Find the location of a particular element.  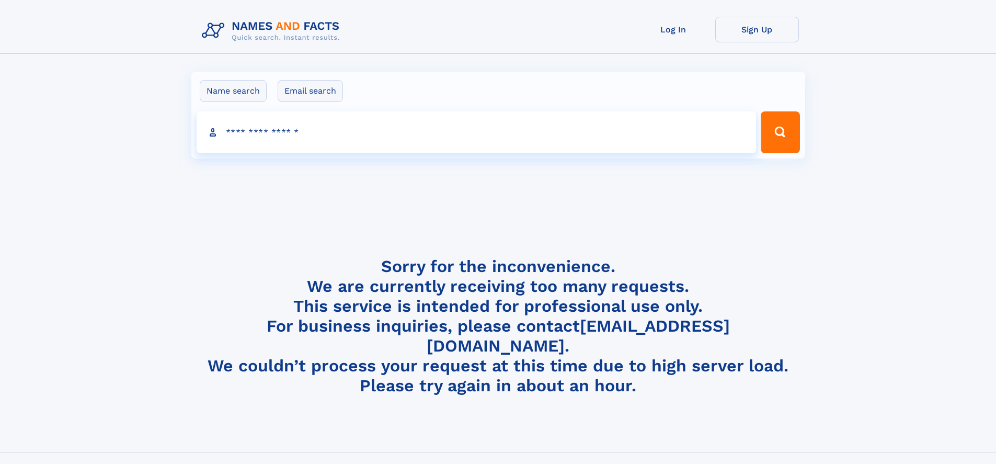

img: Logo Names and Facts is located at coordinates (273, 31).